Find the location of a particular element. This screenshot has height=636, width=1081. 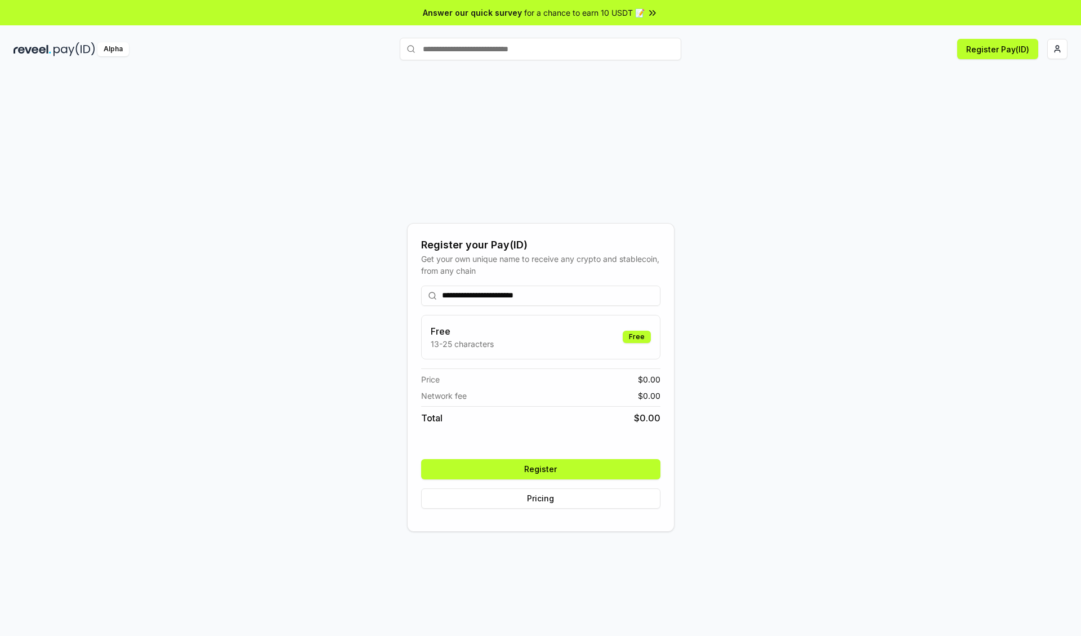

button: Pricing is located at coordinates (541, 498).